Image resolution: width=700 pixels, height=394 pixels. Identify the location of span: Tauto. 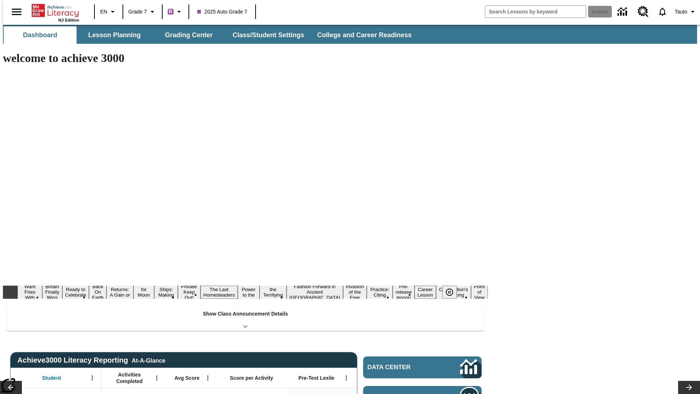
(681, 12).